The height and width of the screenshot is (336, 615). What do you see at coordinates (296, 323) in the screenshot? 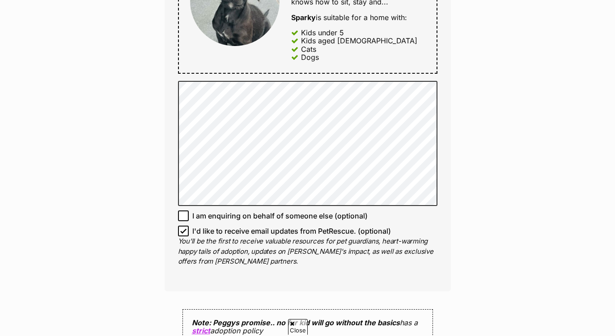
I see `strong: Note: Peggys promise.. no fur kid will go without the basics` at bounding box center [296, 323].